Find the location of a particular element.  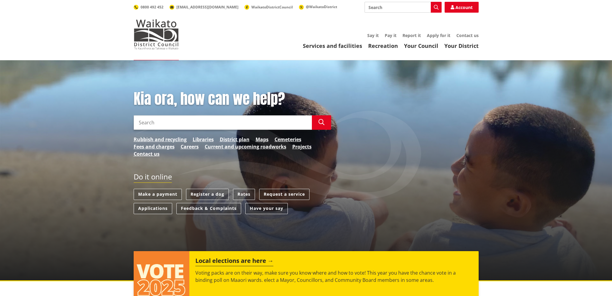

a: Say it is located at coordinates (373, 35).